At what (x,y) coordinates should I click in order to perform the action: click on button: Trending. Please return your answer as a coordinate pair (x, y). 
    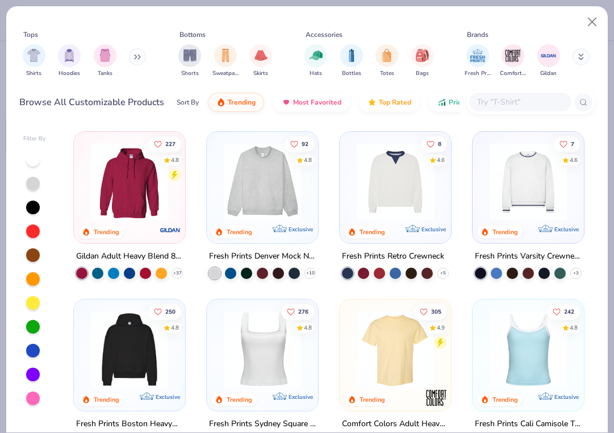
    Looking at the image, I should click on (236, 102).